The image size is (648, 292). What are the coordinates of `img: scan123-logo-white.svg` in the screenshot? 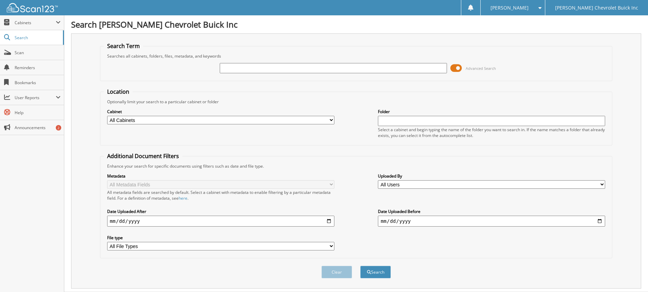 It's located at (32, 7).